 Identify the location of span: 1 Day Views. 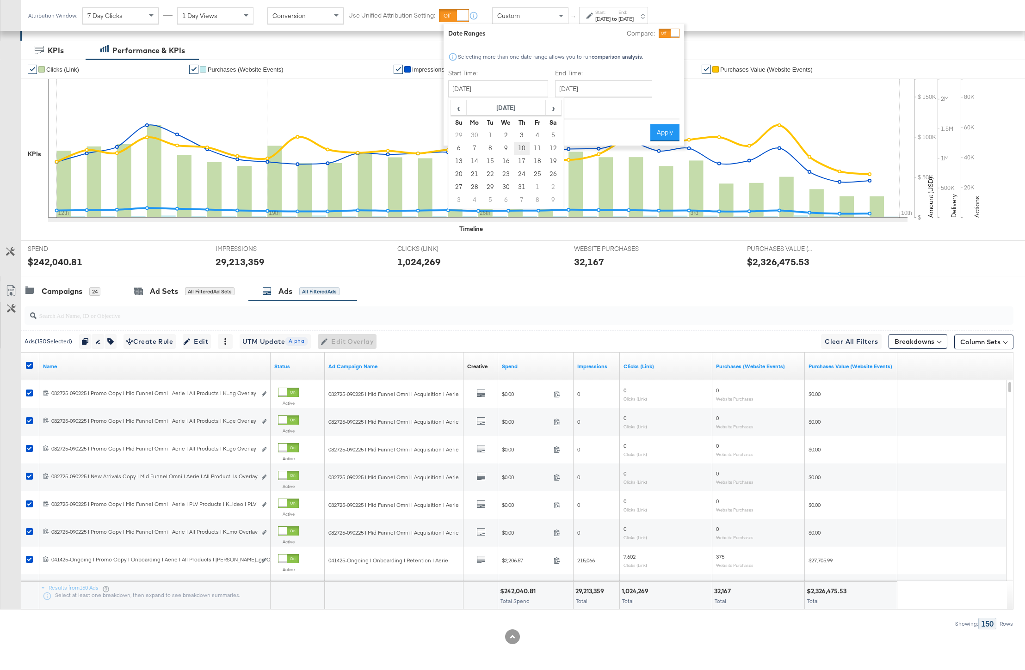
(200, 16).